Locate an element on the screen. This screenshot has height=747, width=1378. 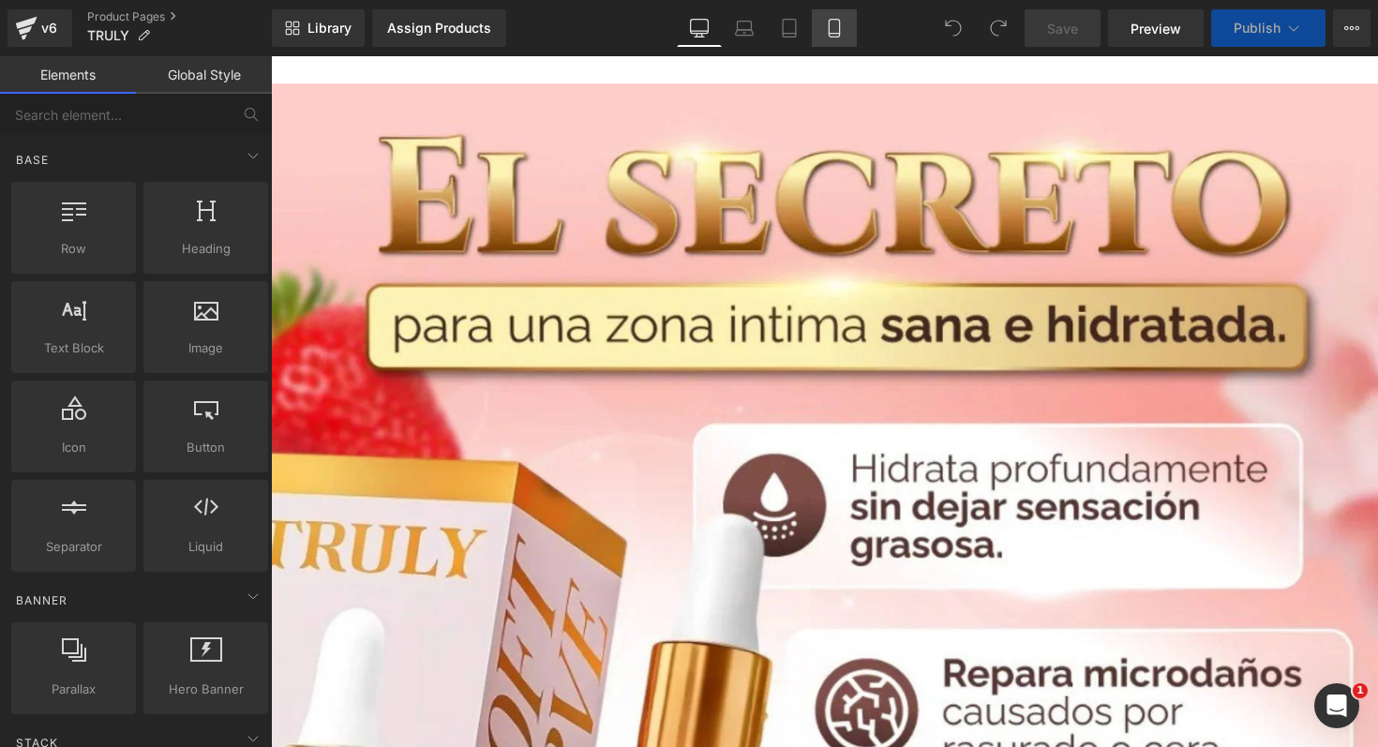
a: Tablet is located at coordinates (790, 28).